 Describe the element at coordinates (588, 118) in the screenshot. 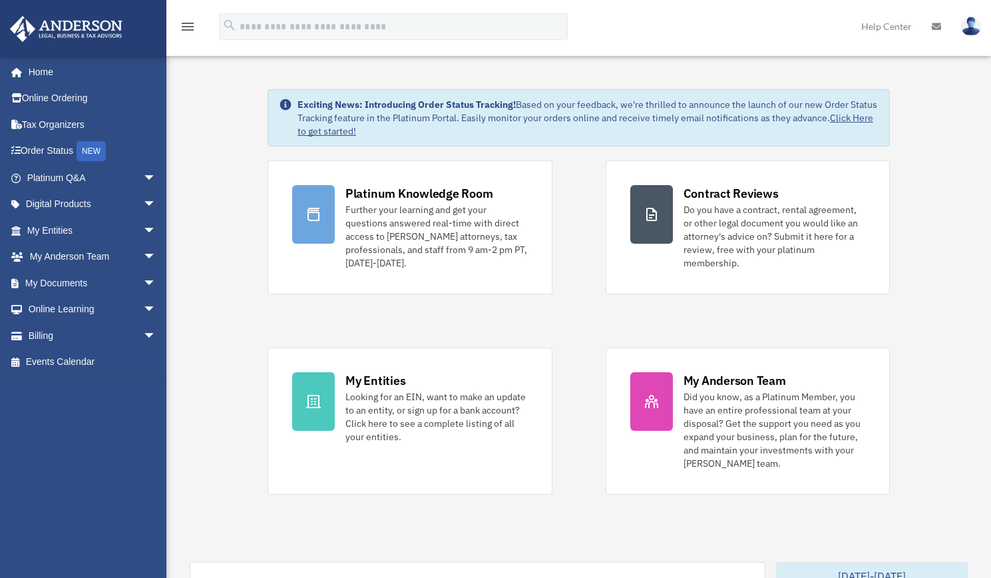

I see `div: Based on your feedback, we're thrilled to announce the launch of our new Order Status Tracking fe...` at that location.